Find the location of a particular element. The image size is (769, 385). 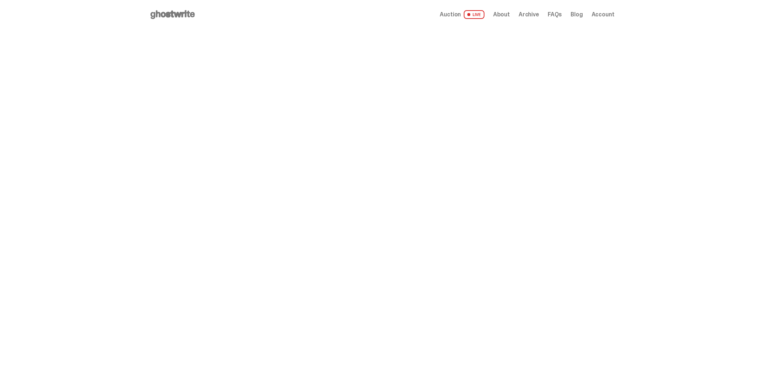

a: Blog is located at coordinates (577, 15).